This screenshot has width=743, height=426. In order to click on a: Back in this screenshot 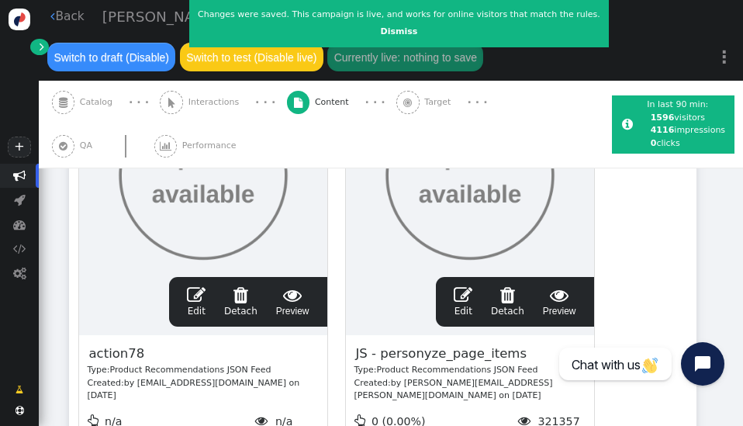, I will do `click(67, 16)`.